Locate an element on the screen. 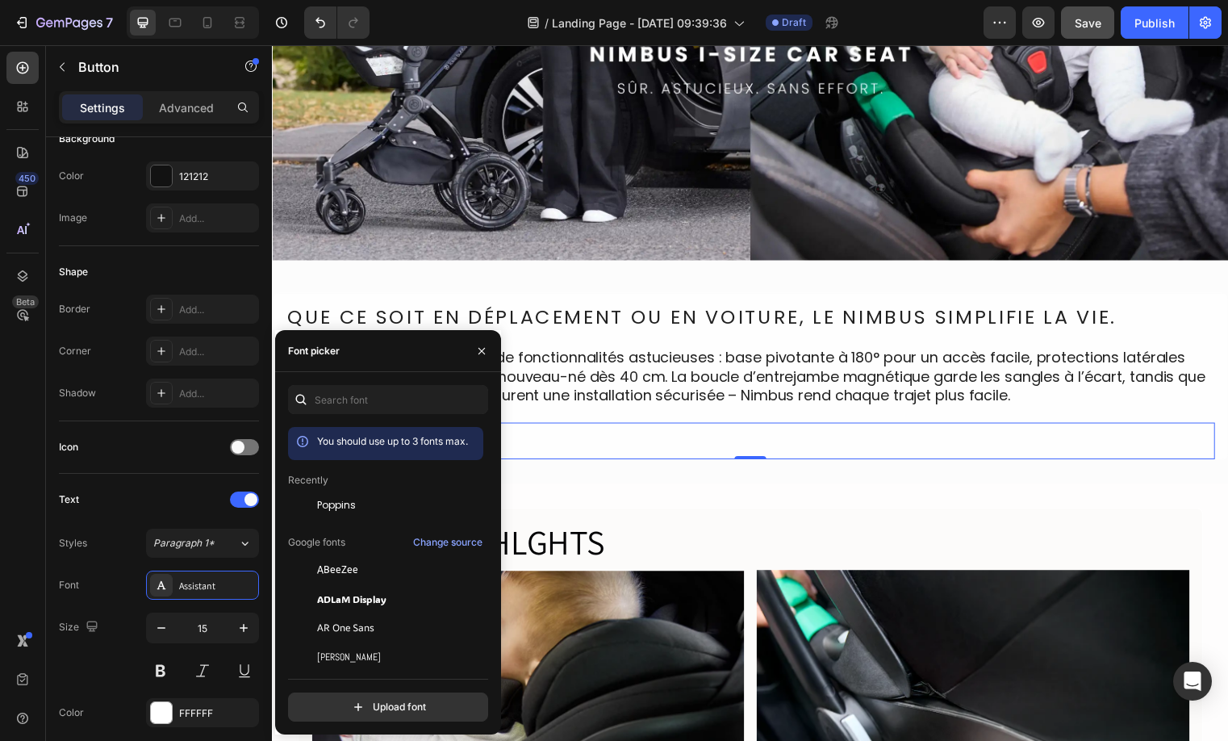  div: Open Intercom Messenger is located at coordinates (1192, 681).